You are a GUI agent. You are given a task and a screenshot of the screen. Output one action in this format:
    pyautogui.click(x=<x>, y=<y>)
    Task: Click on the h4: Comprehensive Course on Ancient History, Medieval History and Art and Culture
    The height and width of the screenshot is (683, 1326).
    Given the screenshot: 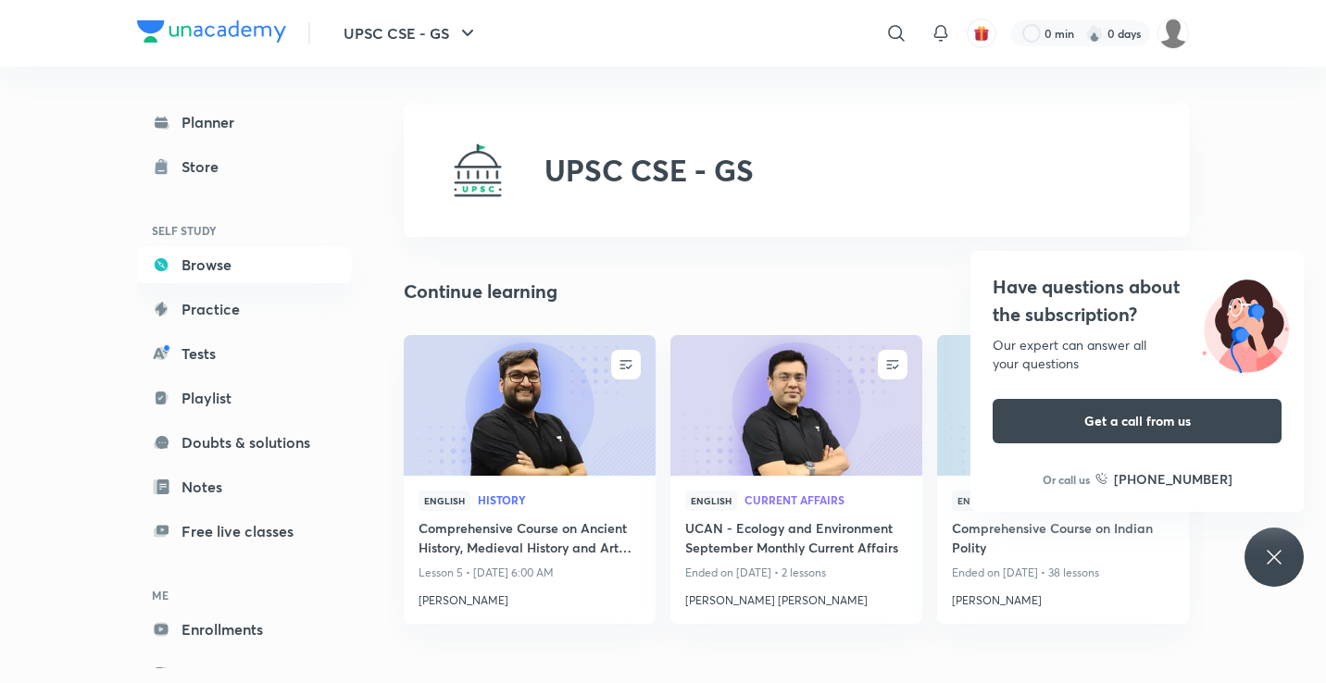 What is the action you would take?
    pyautogui.click(x=530, y=540)
    